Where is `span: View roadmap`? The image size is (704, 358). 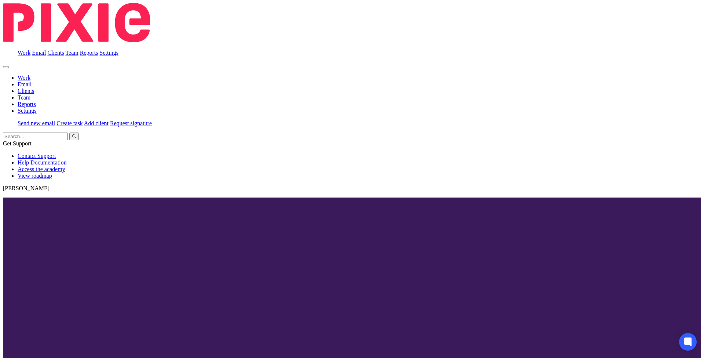
span: View roadmap is located at coordinates (35, 175).